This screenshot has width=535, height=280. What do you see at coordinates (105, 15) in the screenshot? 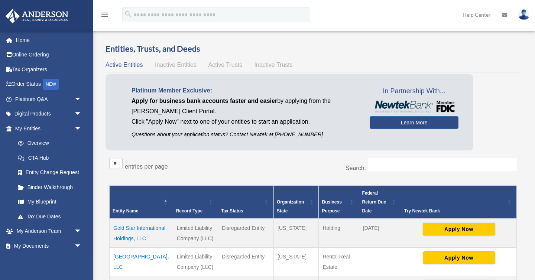
I see `i: menu` at bounding box center [105, 15].